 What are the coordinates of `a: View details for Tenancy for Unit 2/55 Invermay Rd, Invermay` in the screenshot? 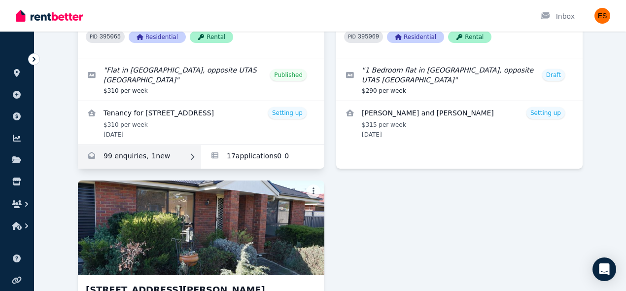 It's located at (201, 123).